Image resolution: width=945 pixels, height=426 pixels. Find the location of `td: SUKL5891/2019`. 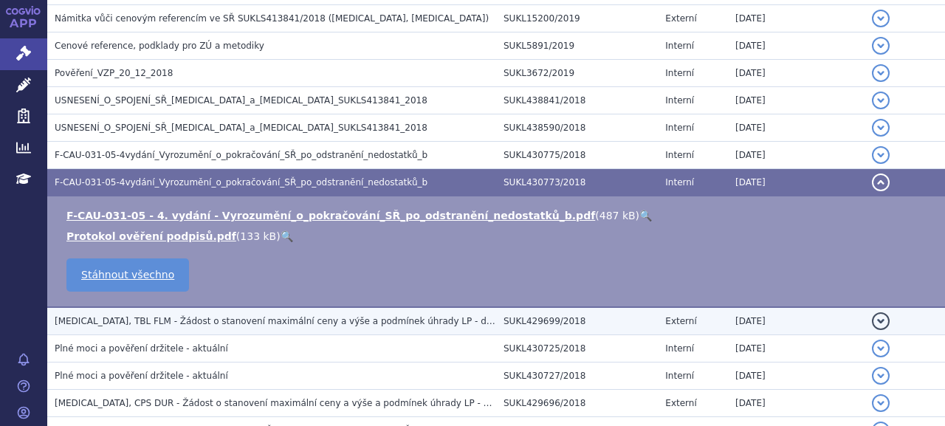

td: SUKL5891/2019 is located at coordinates (577, 46).